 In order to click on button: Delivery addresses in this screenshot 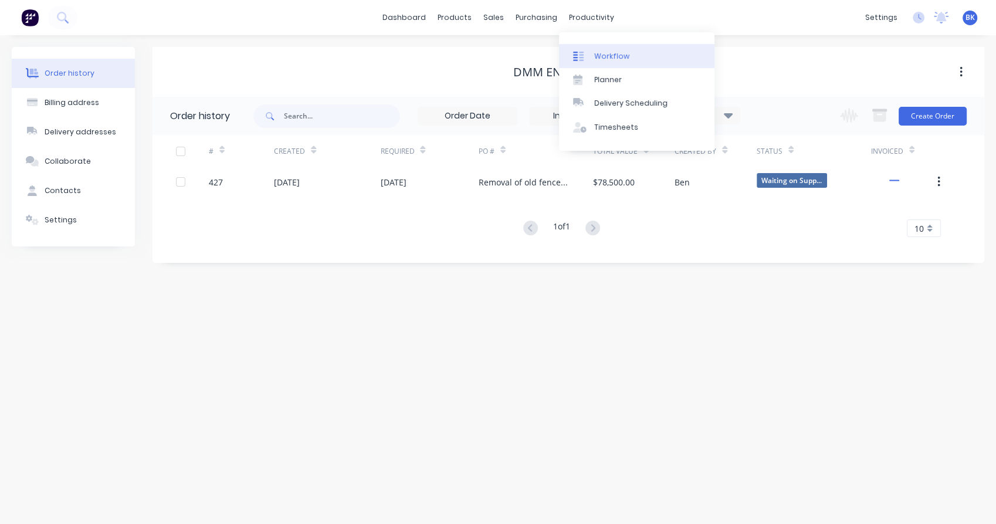, I will do `click(73, 132)`.